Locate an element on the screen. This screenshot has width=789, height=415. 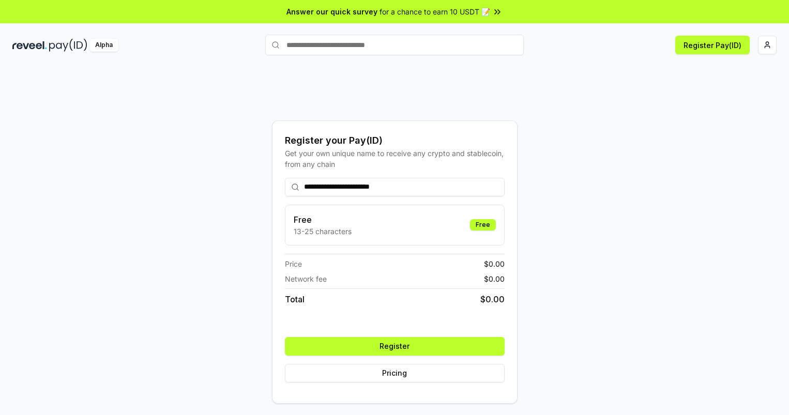
span: Total is located at coordinates (295, 299).